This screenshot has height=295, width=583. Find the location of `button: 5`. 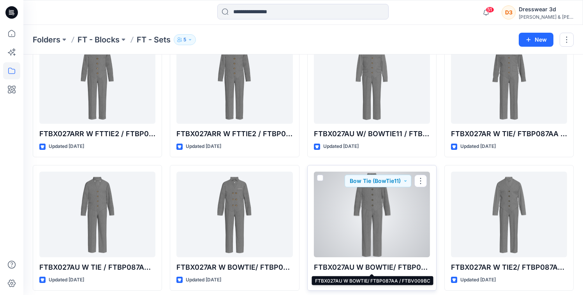

button: 5 is located at coordinates (185, 40).